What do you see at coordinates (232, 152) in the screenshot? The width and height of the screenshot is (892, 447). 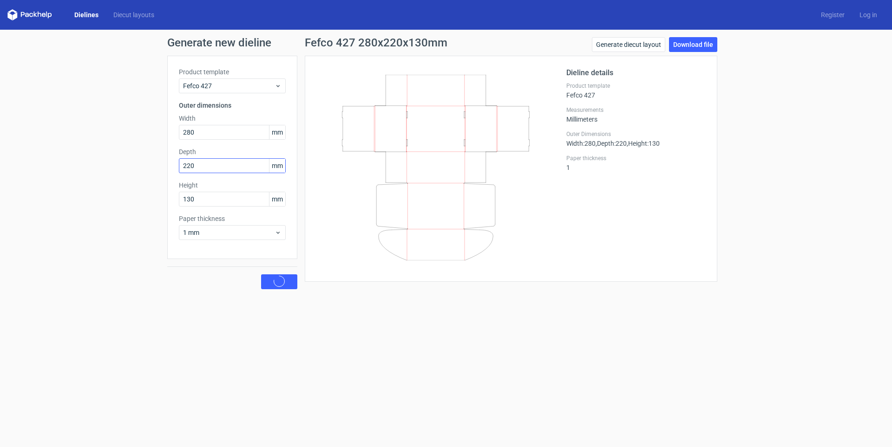 I see `label: Depth` at bounding box center [232, 152].